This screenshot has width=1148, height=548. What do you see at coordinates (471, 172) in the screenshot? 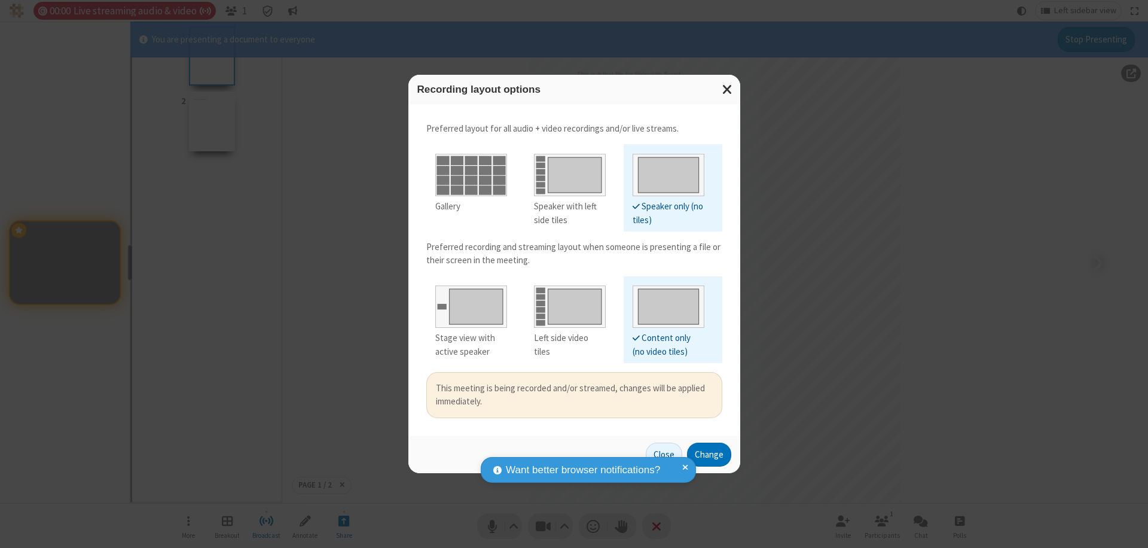
I see `img: Gallery` at bounding box center [471, 172].